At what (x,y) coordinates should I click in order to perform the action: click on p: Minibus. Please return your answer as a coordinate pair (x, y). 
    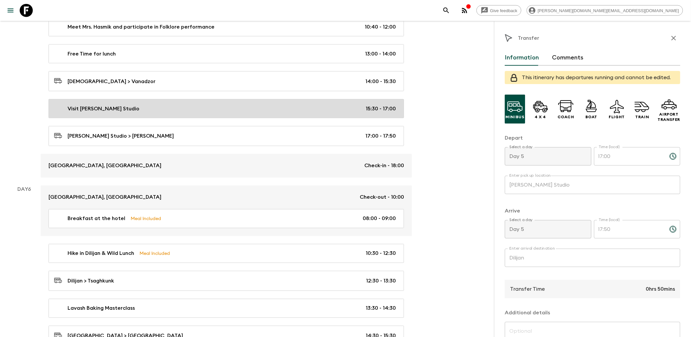
    Looking at the image, I should click on (515, 117).